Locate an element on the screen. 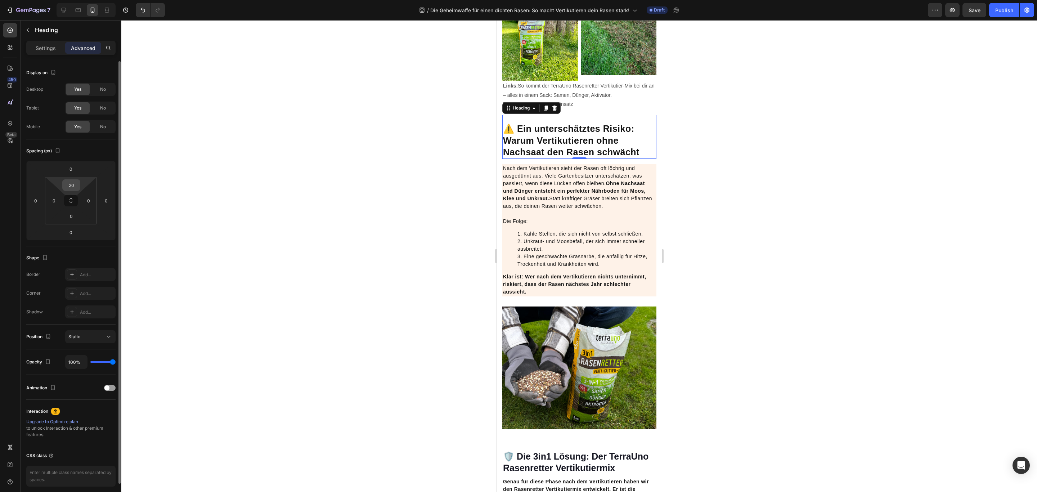 This screenshot has width=1037, height=492. div: Interaction is located at coordinates (37, 411).